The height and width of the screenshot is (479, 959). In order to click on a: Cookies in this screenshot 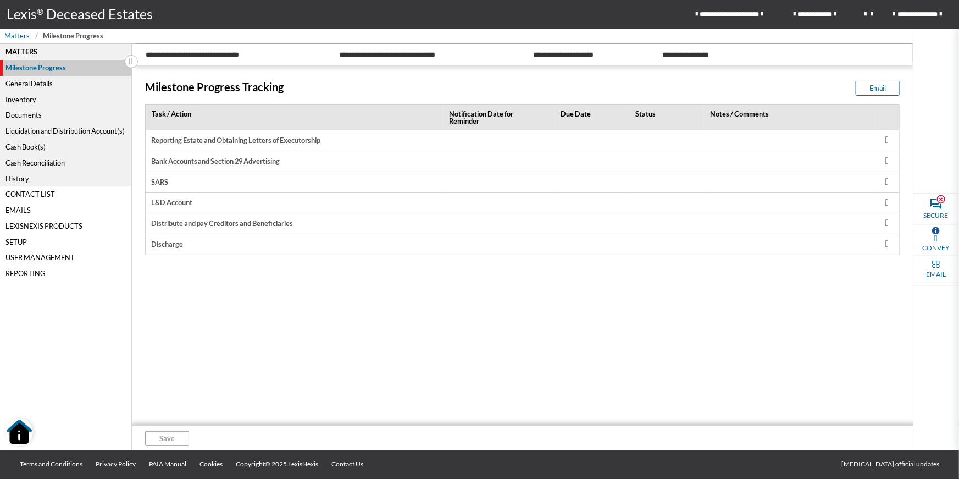, I will do `click(211, 464)`.